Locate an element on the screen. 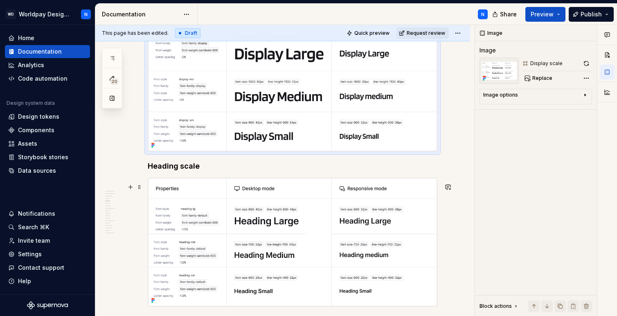 Image resolution: width=617 pixels, height=316 pixels. span: This page has been edited. is located at coordinates (135, 33).